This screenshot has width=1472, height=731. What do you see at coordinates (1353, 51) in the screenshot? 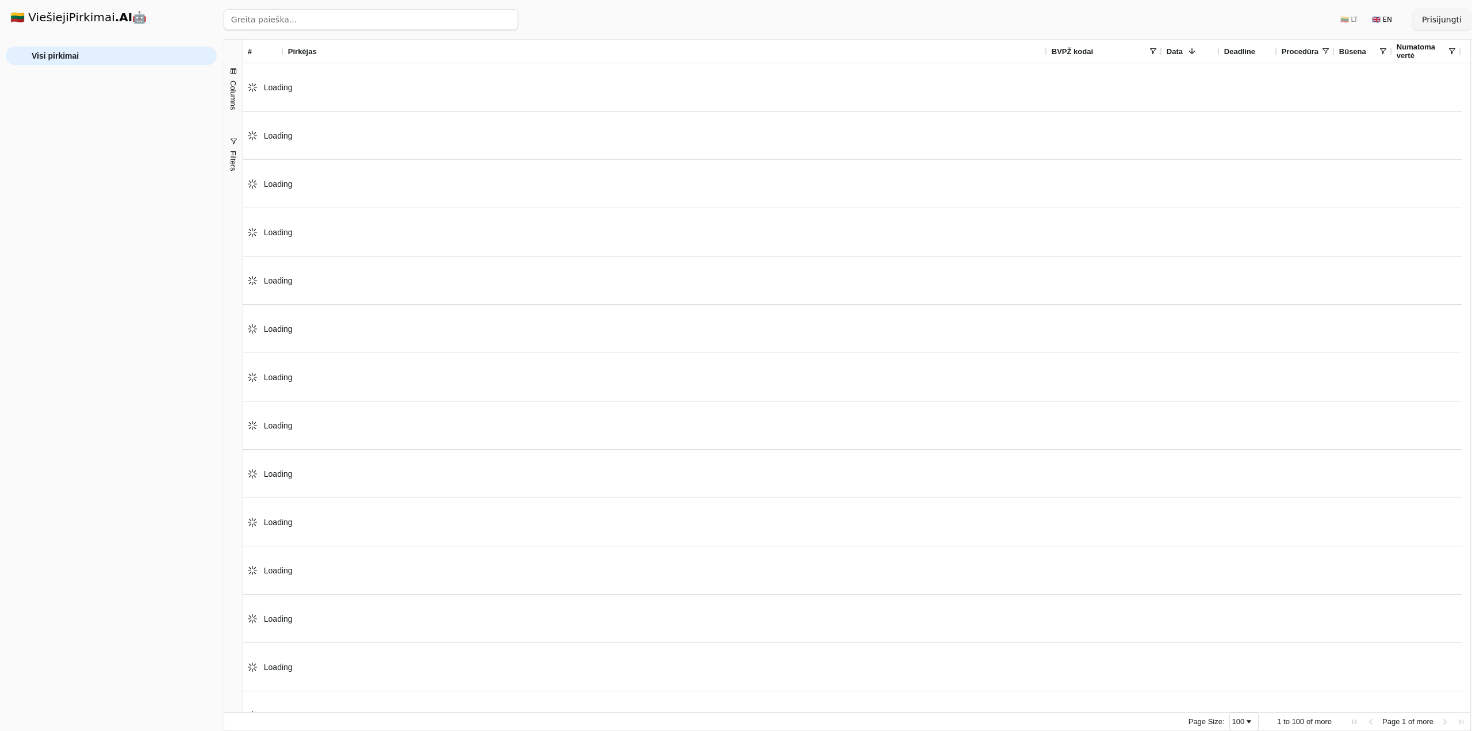
I see `span: Būsena` at bounding box center [1353, 51].